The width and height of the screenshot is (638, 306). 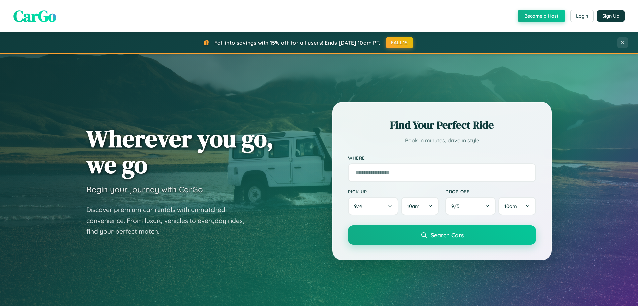 What do you see at coordinates (442, 235) in the screenshot?
I see `button: Search Cars` at bounding box center [442, 235].